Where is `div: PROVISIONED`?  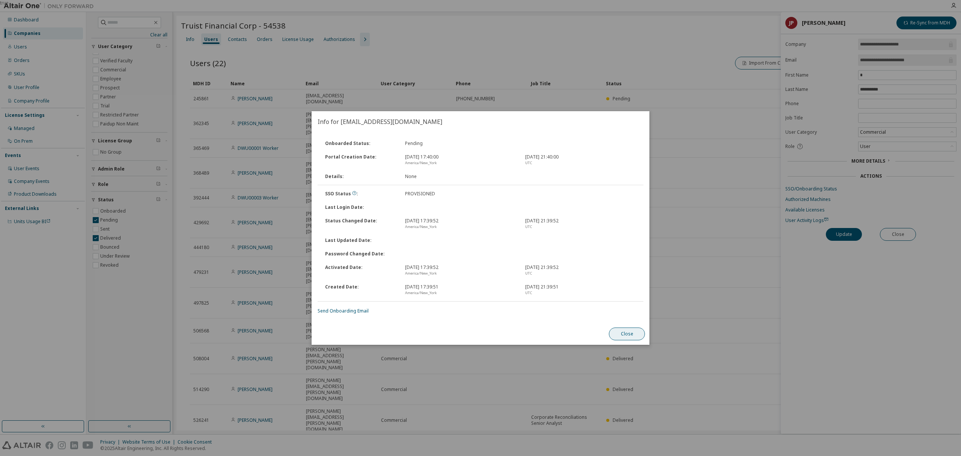 div: PROVISIONED is located at coordinates (460, 194).